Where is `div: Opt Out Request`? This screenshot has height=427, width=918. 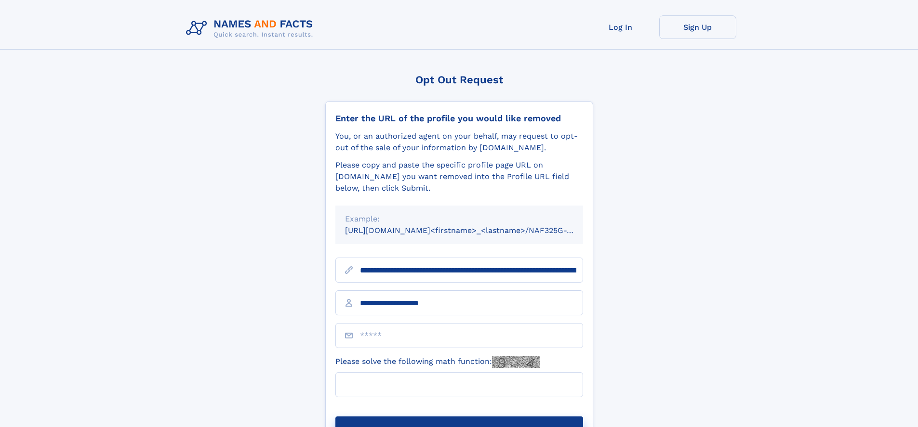 div: Opt Out Request is located at coordinates (459, 79).